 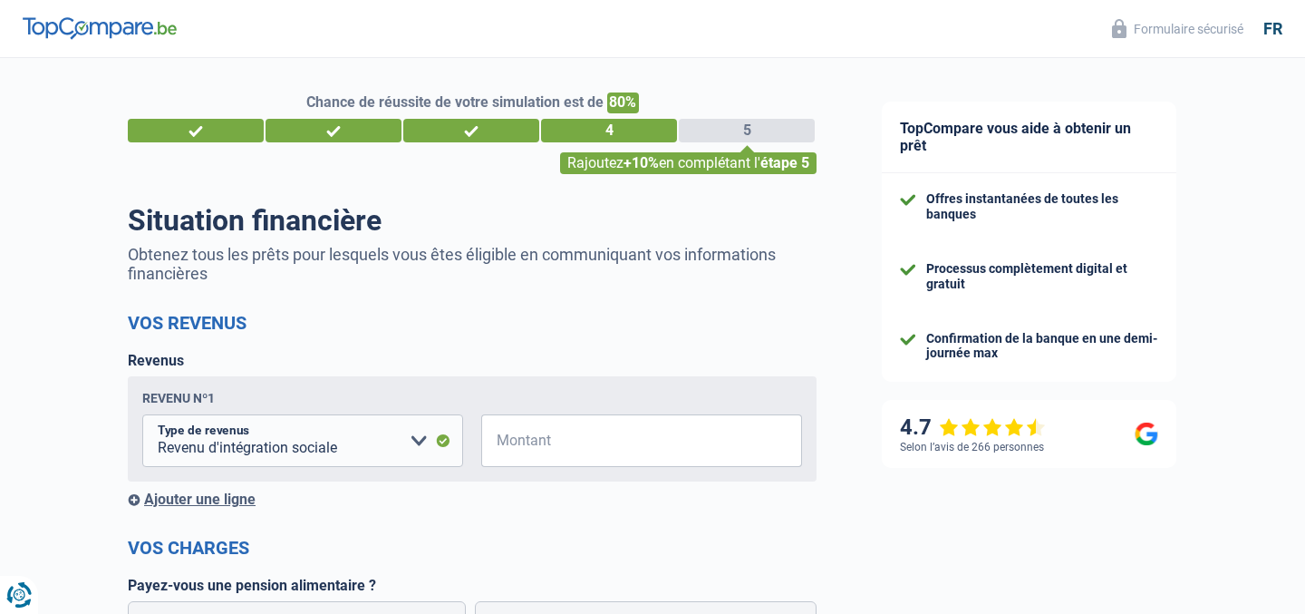 What do you see at coordinates (747, 131) in the screenshot?
I see `div: 5` at bounding box center [747, 131].